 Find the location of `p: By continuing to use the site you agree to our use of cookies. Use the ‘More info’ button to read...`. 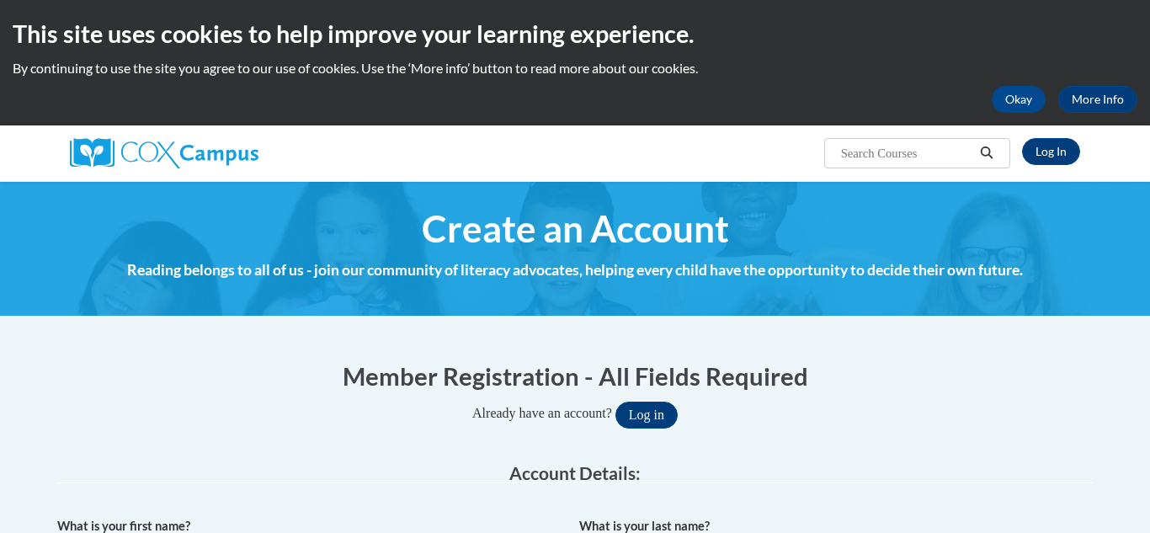

p: By continuing to use the site you agree to our use of cookies. Use the ‘More info’ button to read... is located at coordinates (575, 68).